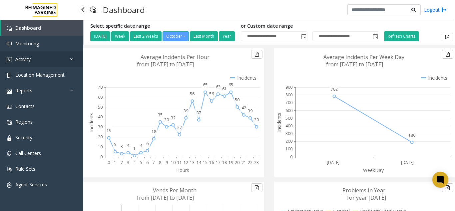  What do you see at coordinates (120, 36) in the screenshot?
I see `button: Week` at bounding box center [120, 36].